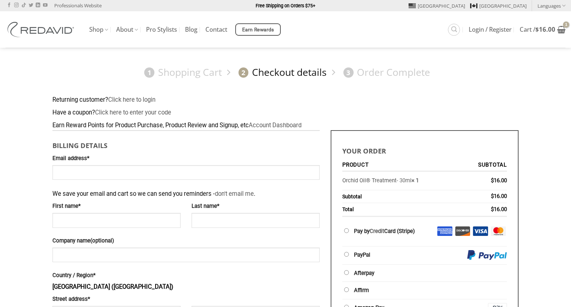  I want to click on label: Pay by Card (Stripe), so click(385, 231).